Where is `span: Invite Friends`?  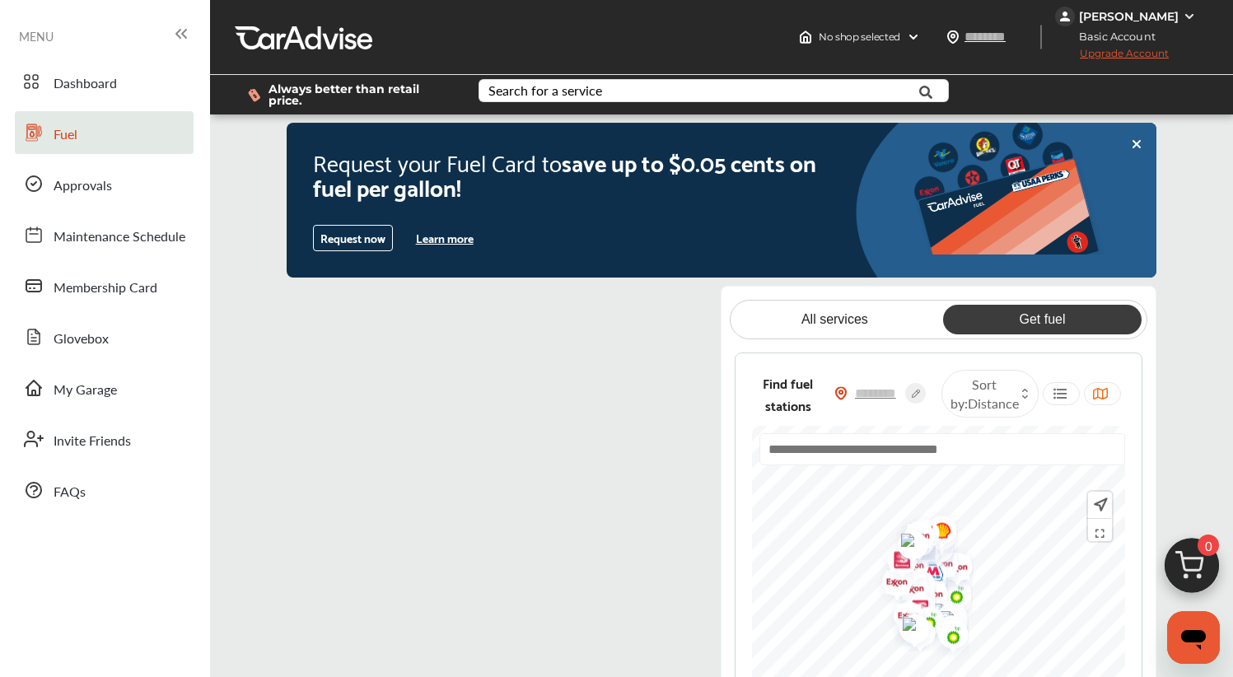
span: Invite Friends is located at coordinates (92, 441).